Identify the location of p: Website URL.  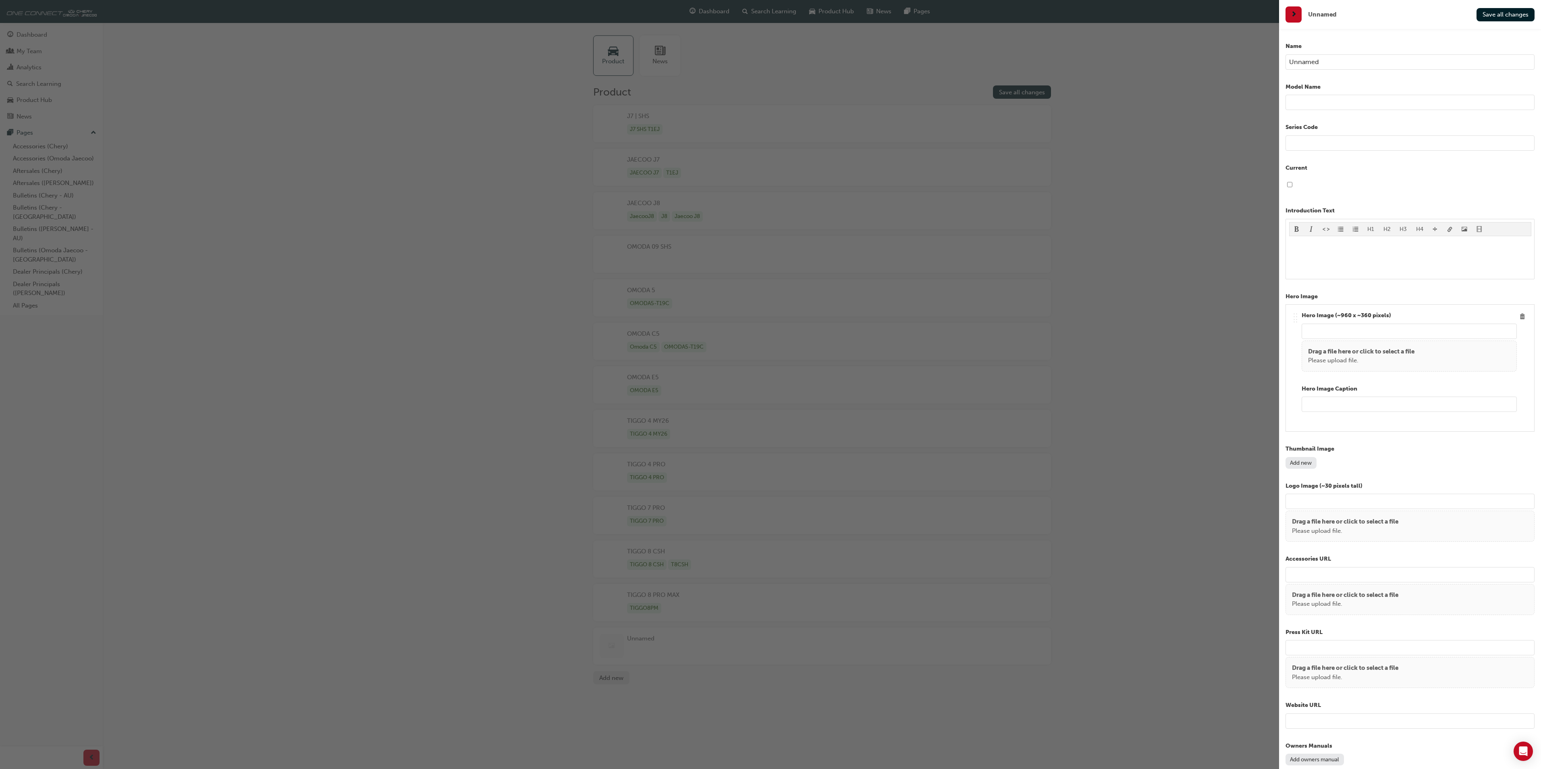
(1410, 705).